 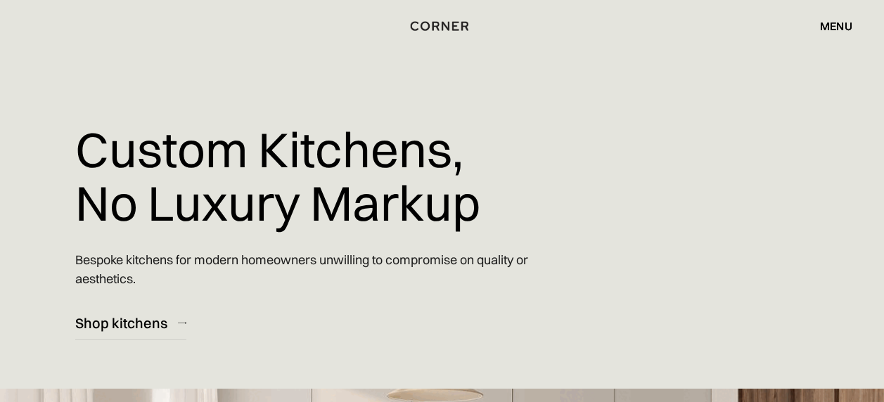 I want to click on p: Bespoke kitchens for modern homeowners unwilling to compromise on quality or aesthetics., so click(x=329, y=269).